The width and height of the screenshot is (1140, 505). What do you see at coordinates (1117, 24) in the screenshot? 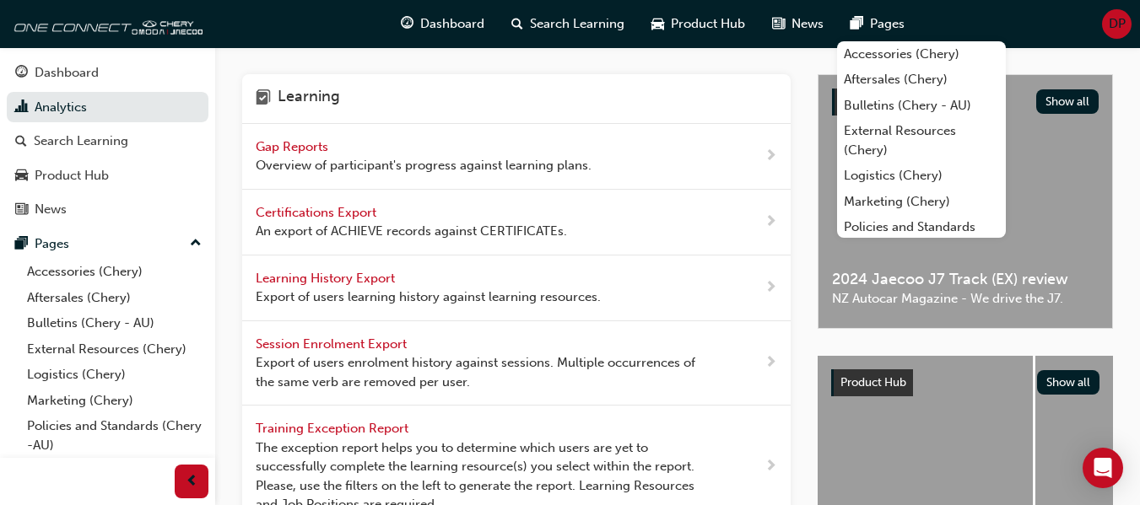
I see `span: DP` at bounding box center [1117, 24].